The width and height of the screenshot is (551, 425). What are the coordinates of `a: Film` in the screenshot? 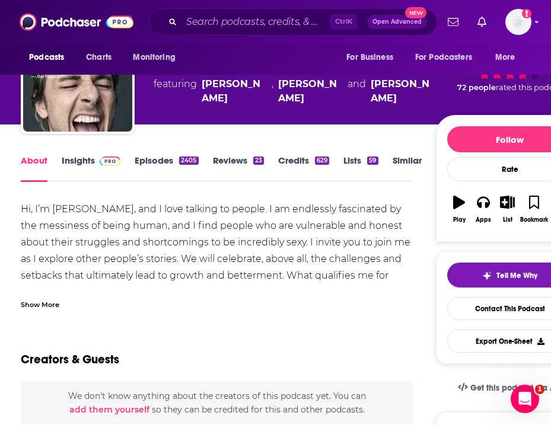 It's located at (247, 69).